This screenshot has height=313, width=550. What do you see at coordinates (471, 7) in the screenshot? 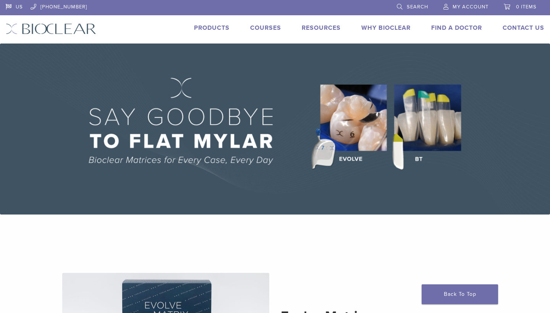
I see `span: My Account` at bounding box center [471, 7].